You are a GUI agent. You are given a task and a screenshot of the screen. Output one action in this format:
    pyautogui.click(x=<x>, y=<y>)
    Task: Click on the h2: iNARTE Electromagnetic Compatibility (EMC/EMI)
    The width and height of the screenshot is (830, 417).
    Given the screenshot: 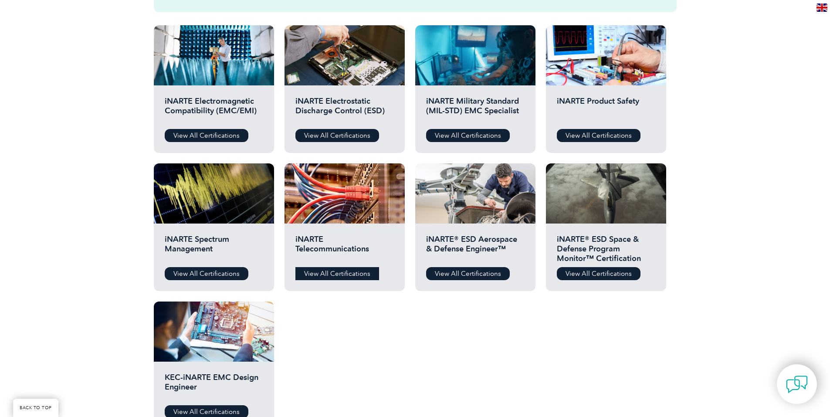 What is the action you would take?
    pyautogui.click(x=214, y=109)
    